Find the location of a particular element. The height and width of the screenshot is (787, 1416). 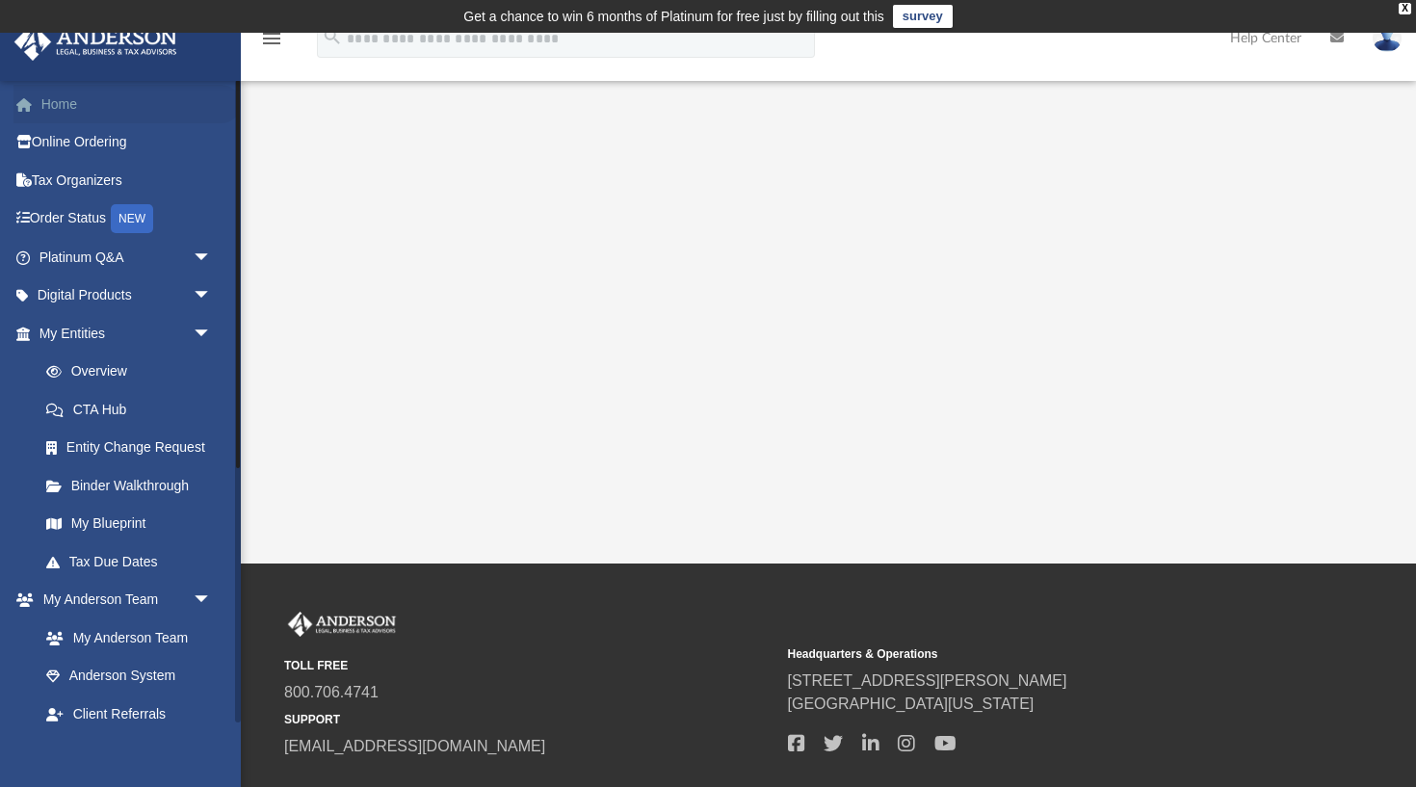

div: Get a chance to win 6 months of Platinum for free just by filling out this is located at coordinates (673, 16).